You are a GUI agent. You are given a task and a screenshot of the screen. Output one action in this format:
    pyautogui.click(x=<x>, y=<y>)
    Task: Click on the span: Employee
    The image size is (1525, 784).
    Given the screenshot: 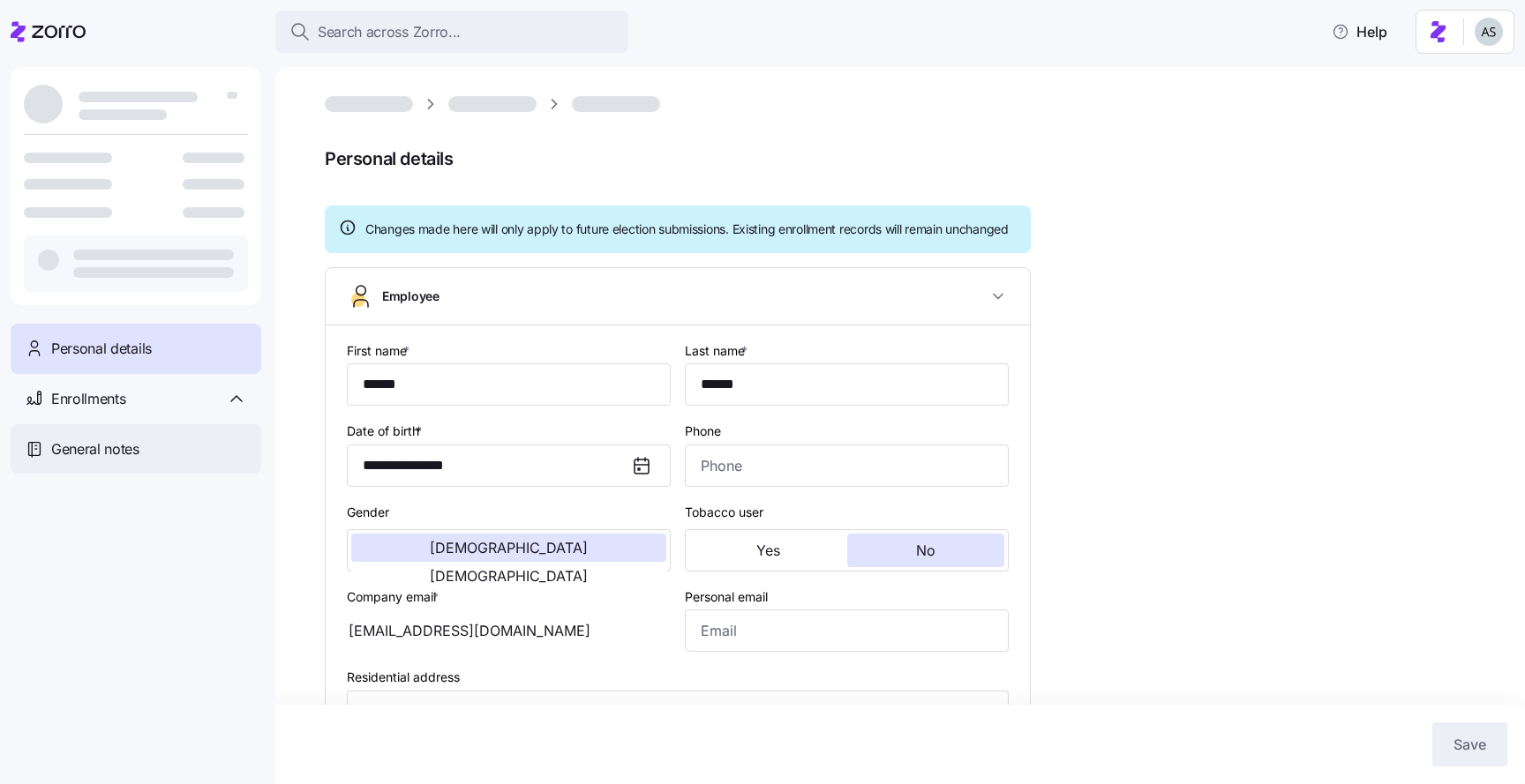 What is the action you would take?
    pyautogui.click(x=411, y=296)
    